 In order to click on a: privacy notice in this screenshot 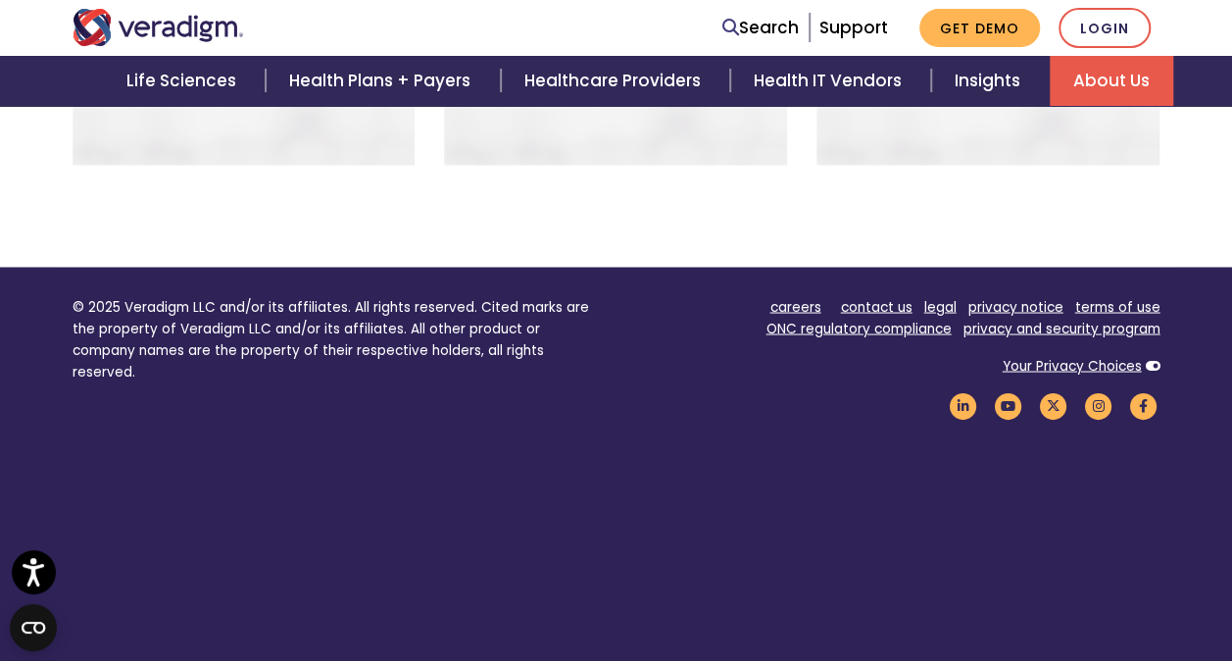, I will do `click(1015, 306)`.